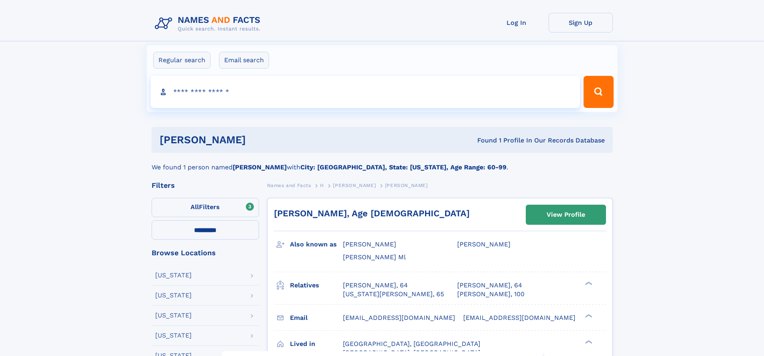 The image size is (764, 356). Describe the element at coordinates (195, 207) in the screenshot. I see `span: All` at that location.